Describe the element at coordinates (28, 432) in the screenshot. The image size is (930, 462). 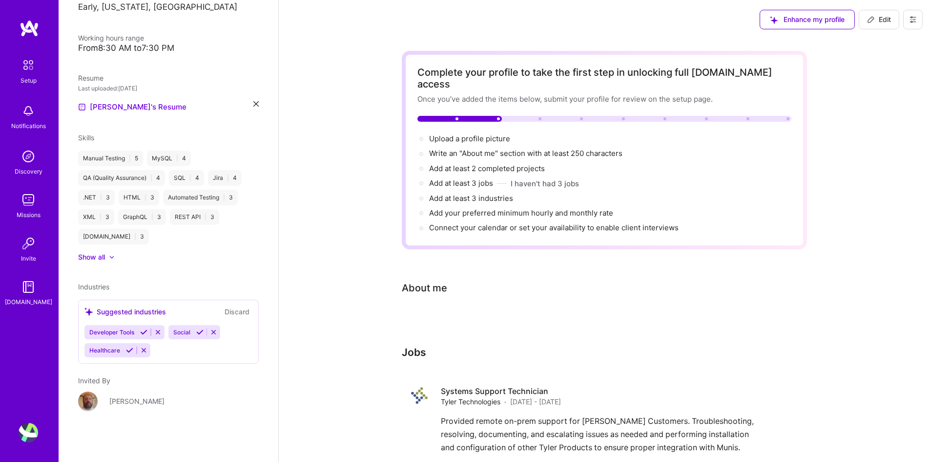
I see `a: User Avatar` at that location.